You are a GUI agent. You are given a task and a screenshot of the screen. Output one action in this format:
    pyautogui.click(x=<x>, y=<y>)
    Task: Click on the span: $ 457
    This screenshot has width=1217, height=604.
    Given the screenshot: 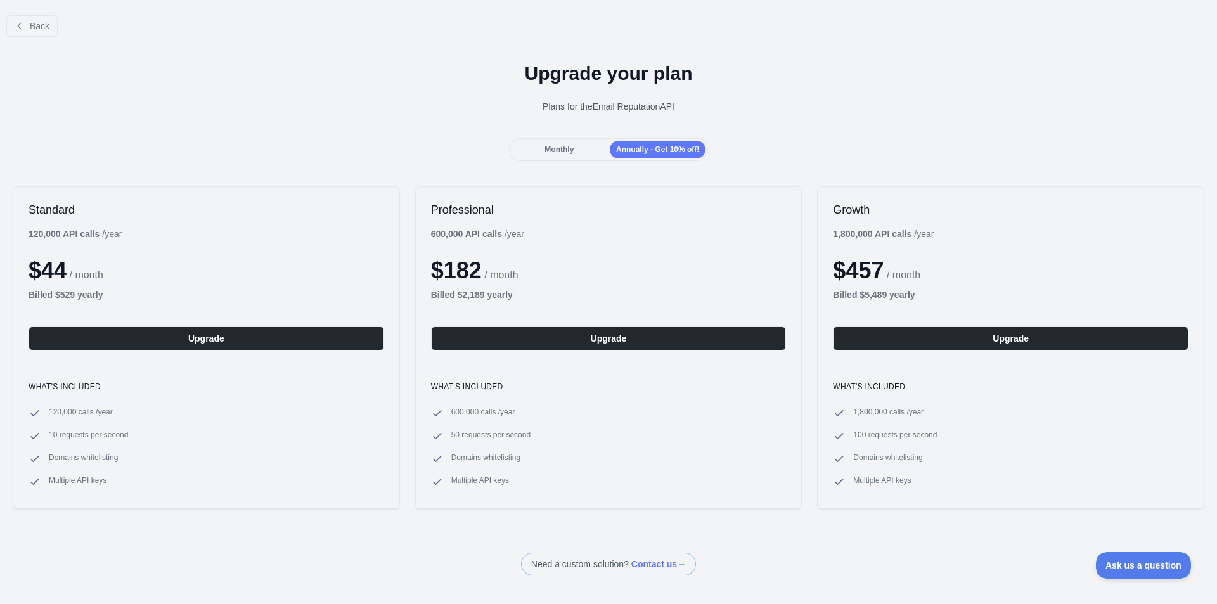 What is the action you would take?
    pyautogui.click(x=858, y=270)
    